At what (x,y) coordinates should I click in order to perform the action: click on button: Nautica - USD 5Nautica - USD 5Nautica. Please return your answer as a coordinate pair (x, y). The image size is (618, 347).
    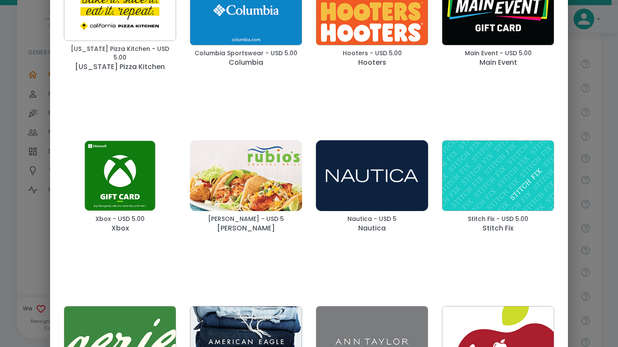
    Looking at the image, I should click on (372, 187).